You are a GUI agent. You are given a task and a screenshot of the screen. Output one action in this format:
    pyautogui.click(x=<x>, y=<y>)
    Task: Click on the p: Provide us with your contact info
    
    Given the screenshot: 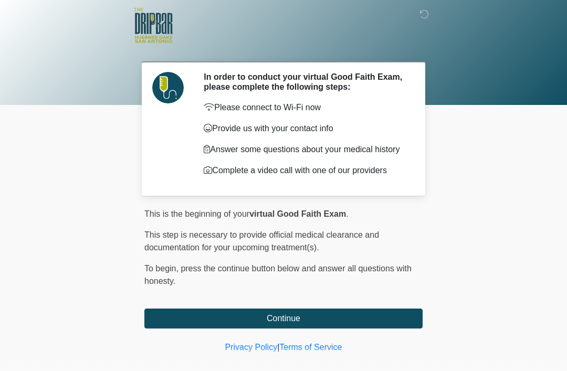 What is the action you would take?
    pyautogui.click(x=305, y=129)
    